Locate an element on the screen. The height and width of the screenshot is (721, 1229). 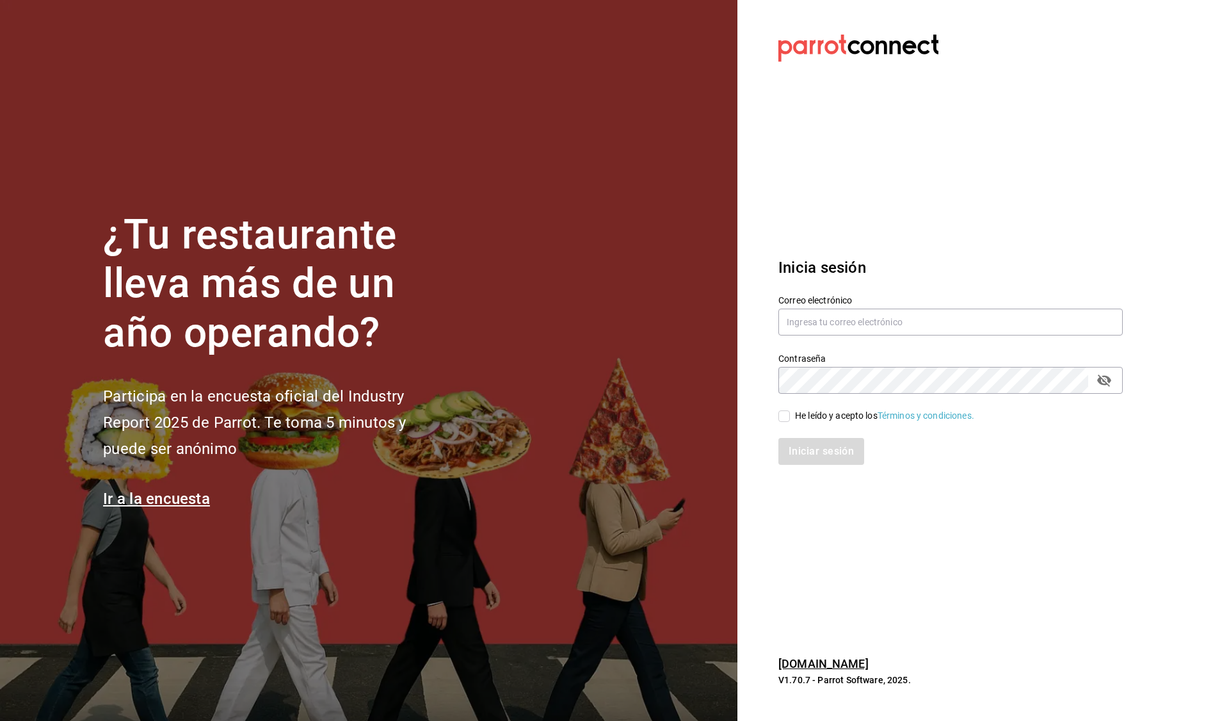
label: Contraseña is located at coordinates (950, 358).